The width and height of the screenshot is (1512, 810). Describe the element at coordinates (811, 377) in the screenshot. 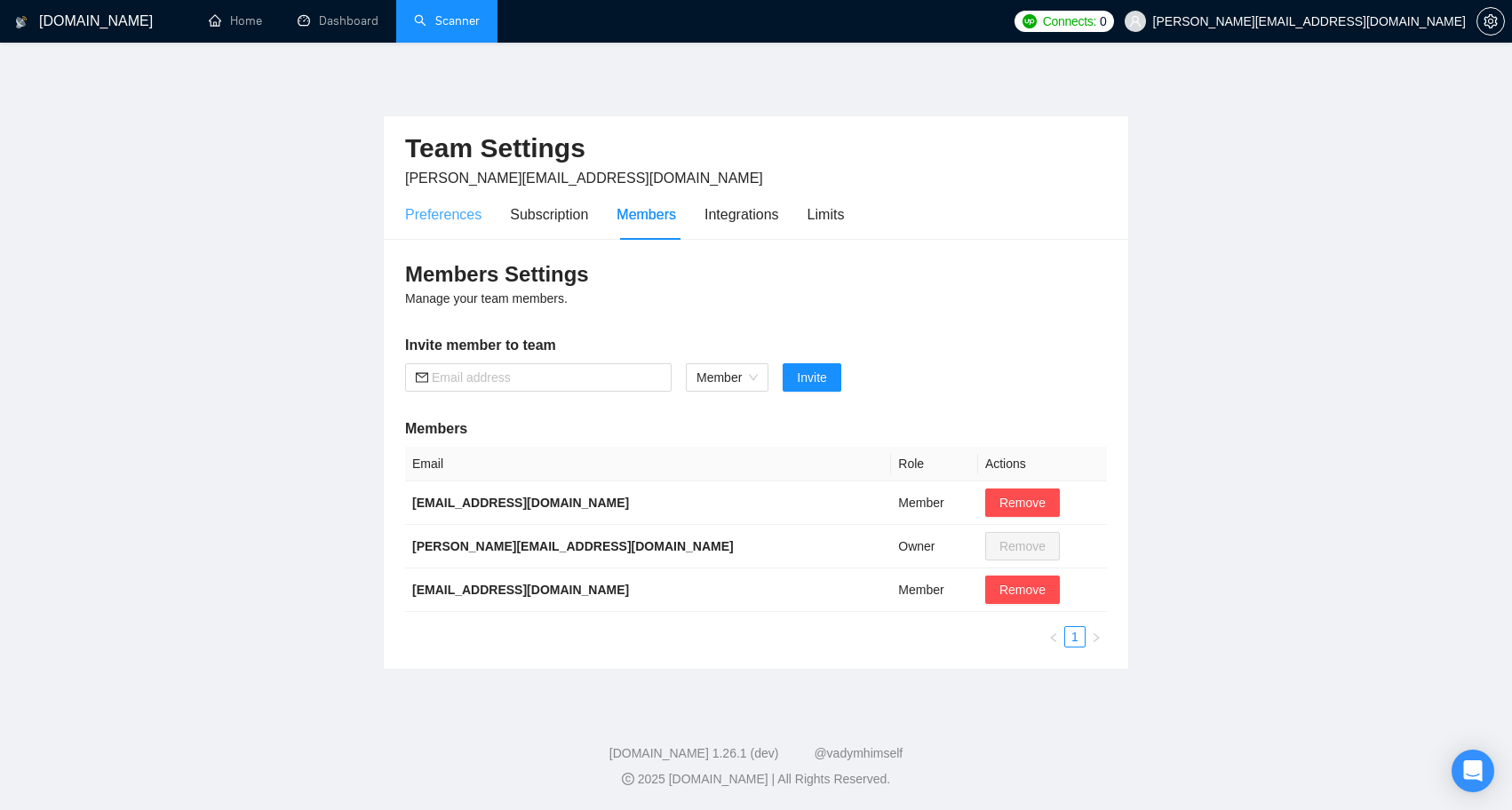

I see `span: Invite` at that location.